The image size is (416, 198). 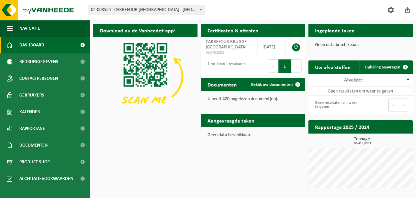 I want to click on span: Gebruikers, so click(x=32, y=95).